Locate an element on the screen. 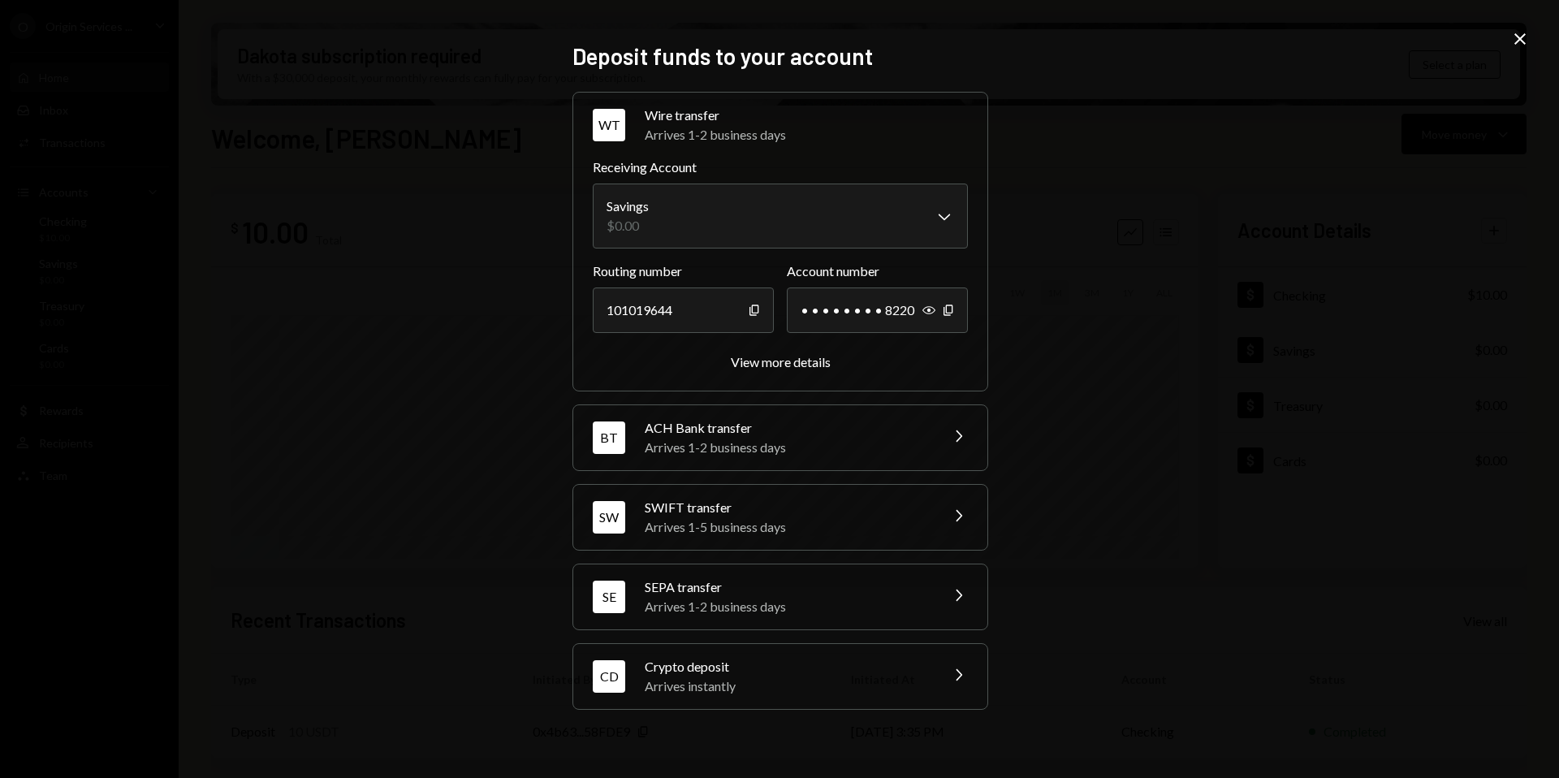 The image size is (1559, 778). div: ACH Bank transfer is located at coordinates (787, 428).